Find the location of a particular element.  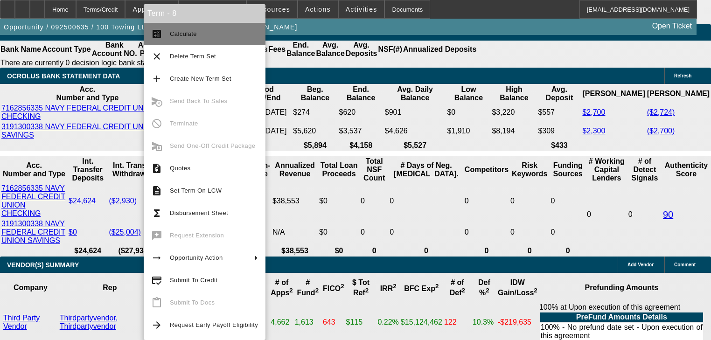

th: Avg. Daily Balance is located at coordinates (415, 94).